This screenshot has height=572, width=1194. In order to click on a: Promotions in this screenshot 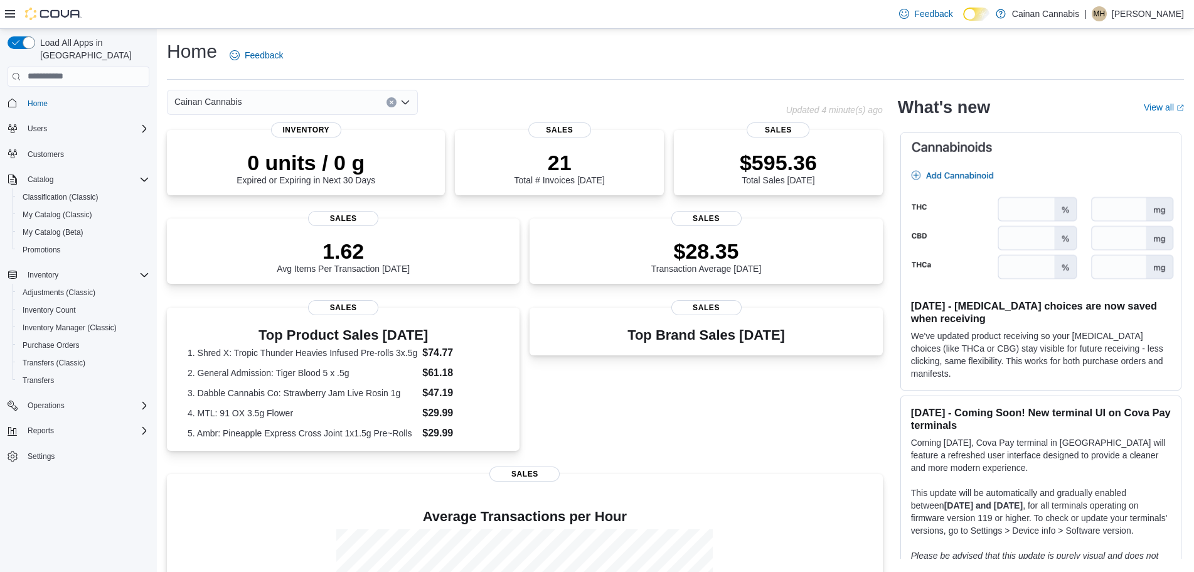, I will do `click(41, 250)`.